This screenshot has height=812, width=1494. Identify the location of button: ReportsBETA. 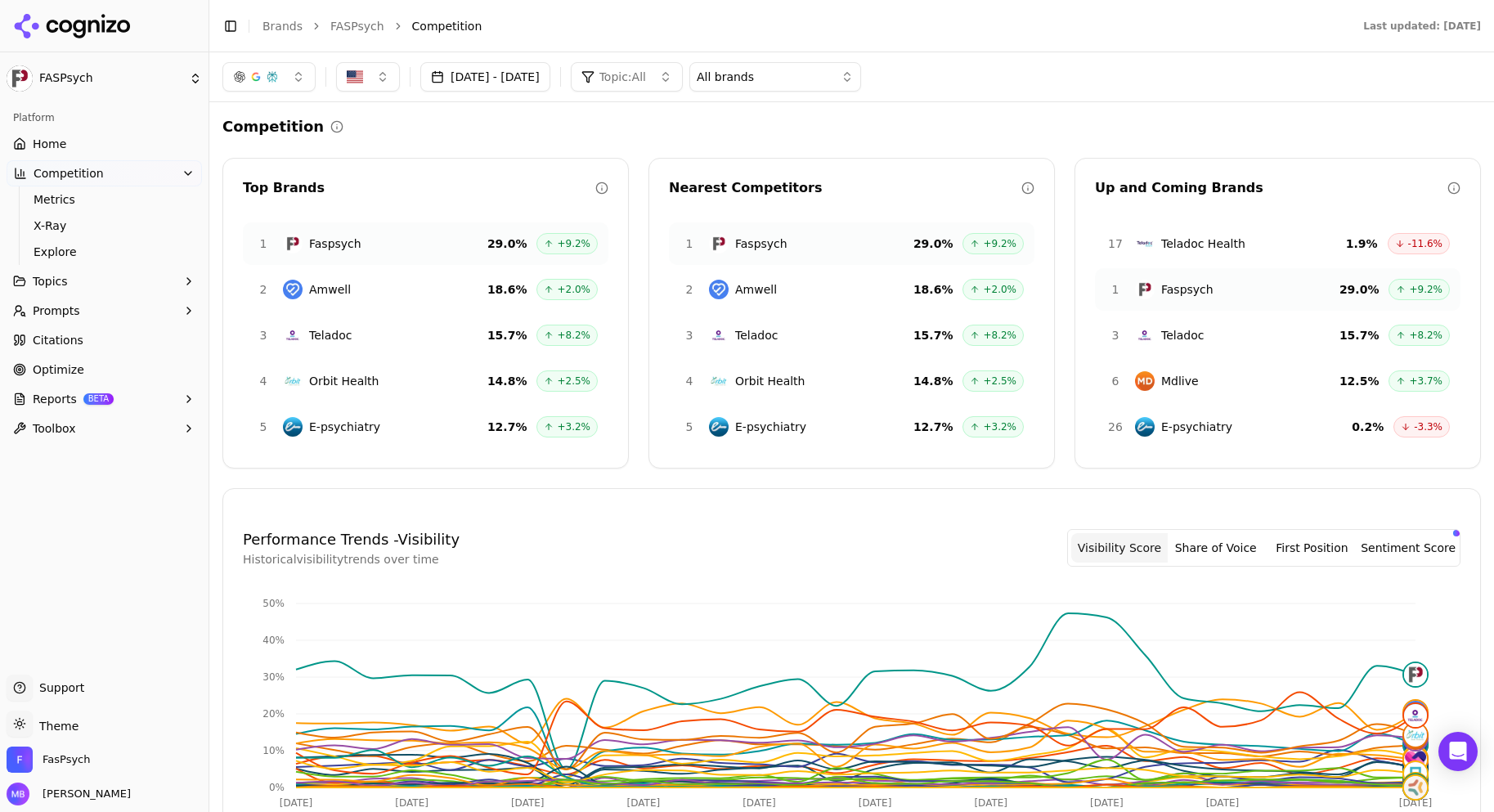
(104, 399).